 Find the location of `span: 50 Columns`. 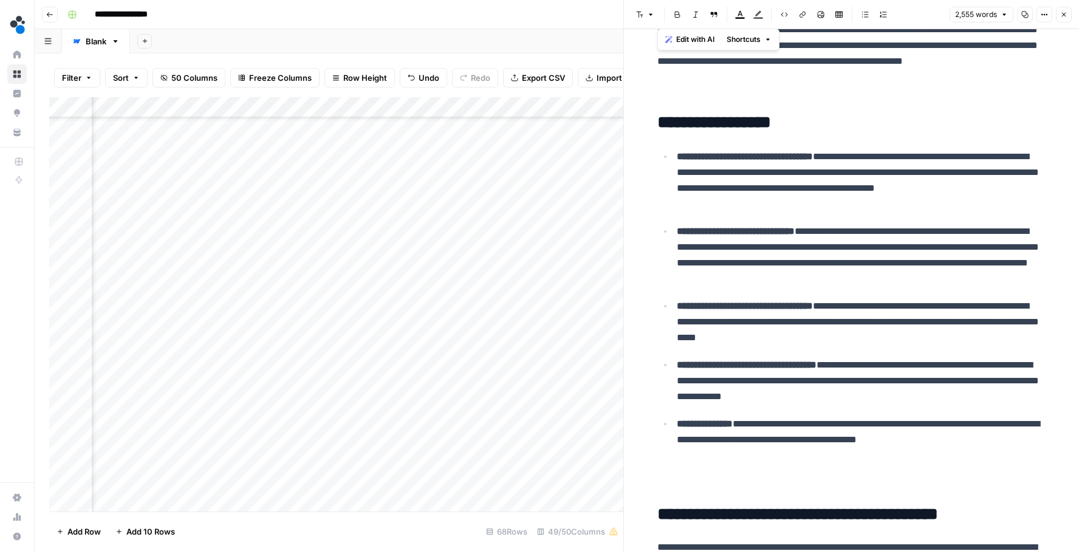

span: 50 Columns is located at coordinates (194, 78).